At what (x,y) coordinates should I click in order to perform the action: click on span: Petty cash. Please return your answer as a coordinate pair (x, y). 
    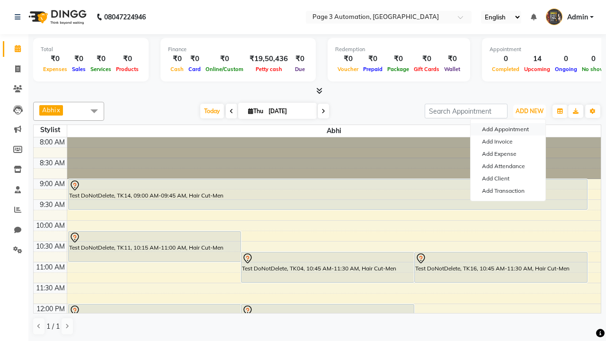
    Looking at the image, I should click on (269, 69).